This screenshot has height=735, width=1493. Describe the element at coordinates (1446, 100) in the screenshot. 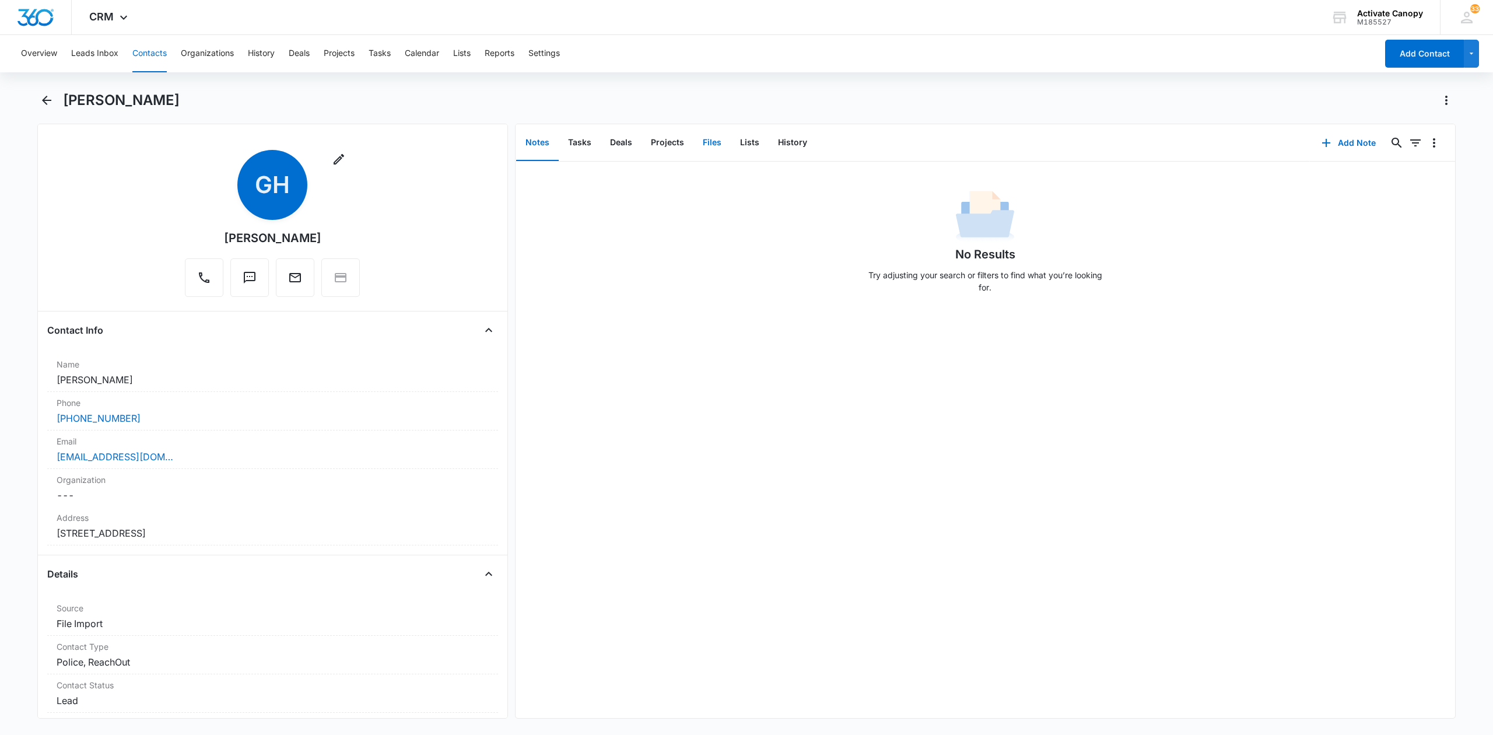

I see `button: Actions` at that location.